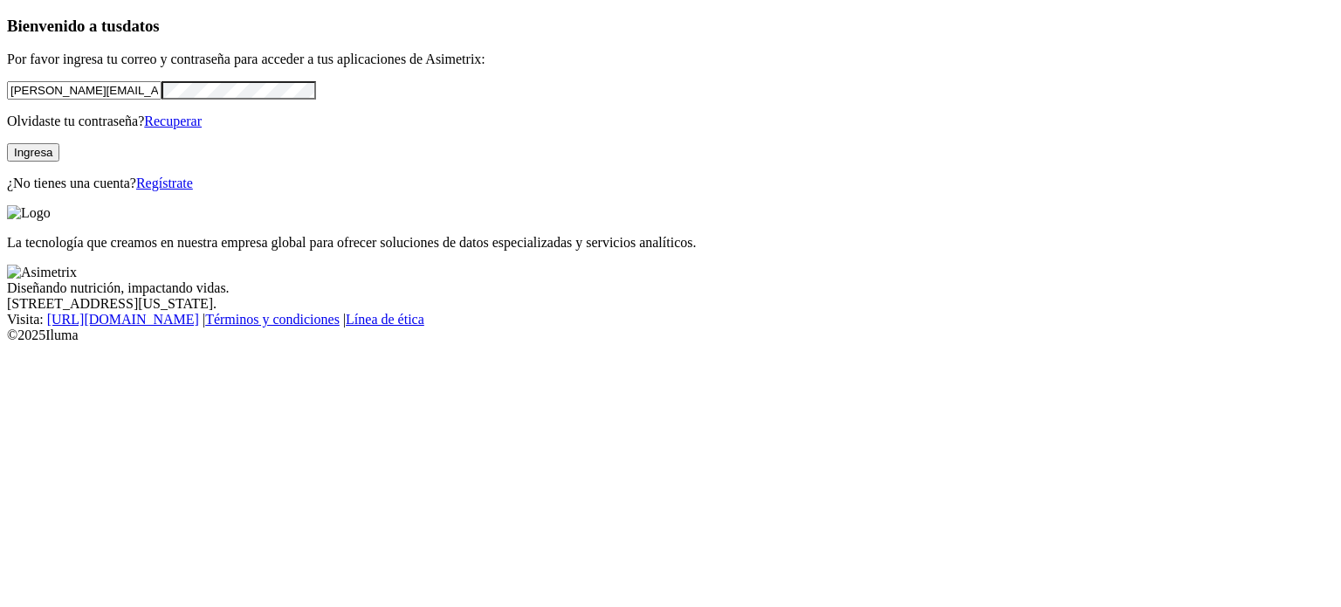 Image resolution: width=1341 pixels, height=607 pixels. I want to click on p: Olvidaste tu contraseña?, so click(671, 121).